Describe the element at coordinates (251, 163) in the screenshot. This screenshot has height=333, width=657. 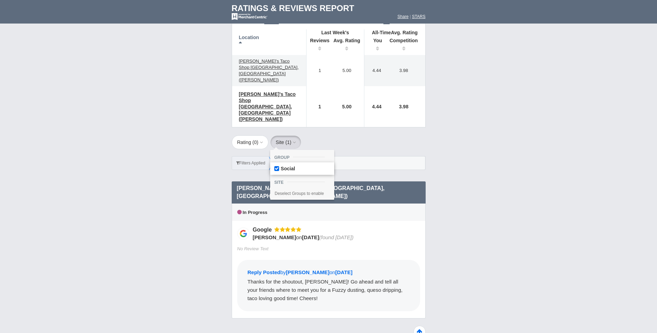
I see `div: Filters Applied` at that location.